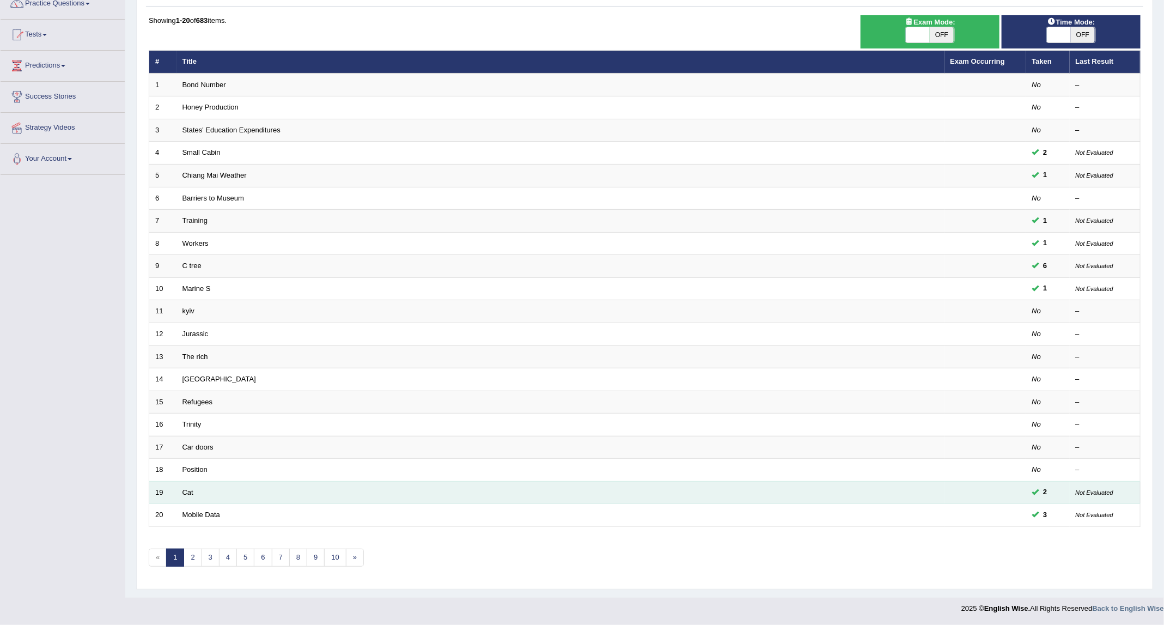  What do you see at coordinates (163, 153) in the screenshot?
I see `td: 4` at bounding box center [163, 153].